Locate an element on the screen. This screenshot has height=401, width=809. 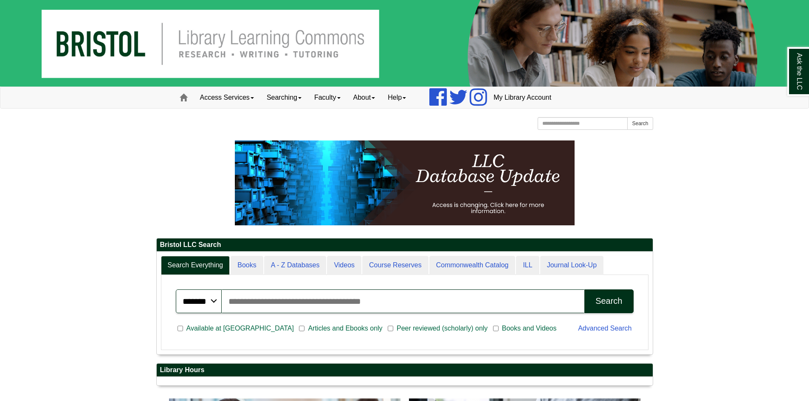
span: Peer reviewed (scholarly) only is located at coordinates (442, 329).